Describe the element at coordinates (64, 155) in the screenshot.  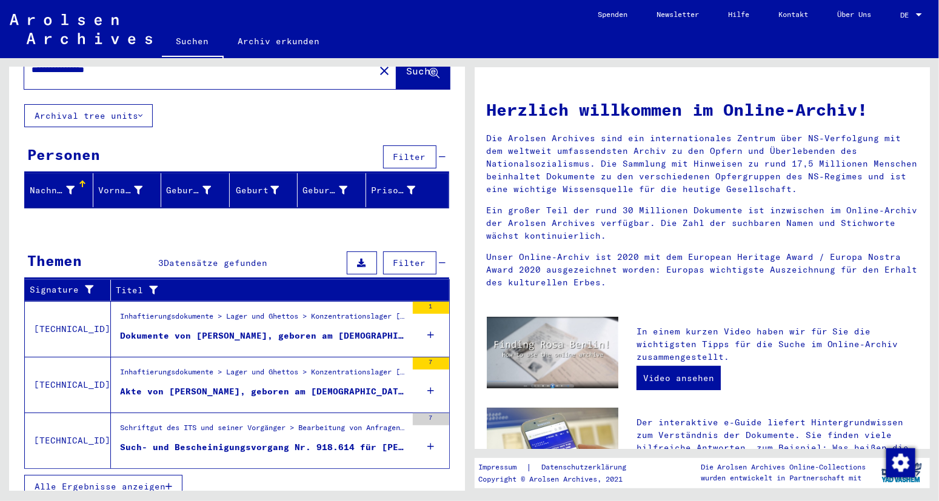
I see `div: Personen` at that location.